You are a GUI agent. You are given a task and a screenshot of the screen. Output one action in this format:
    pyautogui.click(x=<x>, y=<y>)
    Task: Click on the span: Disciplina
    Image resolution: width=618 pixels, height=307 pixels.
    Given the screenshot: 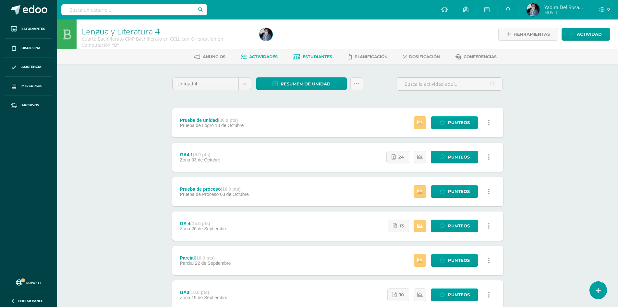 What is the action you would take?
    pyautogui.click(x=31, y=48)
    